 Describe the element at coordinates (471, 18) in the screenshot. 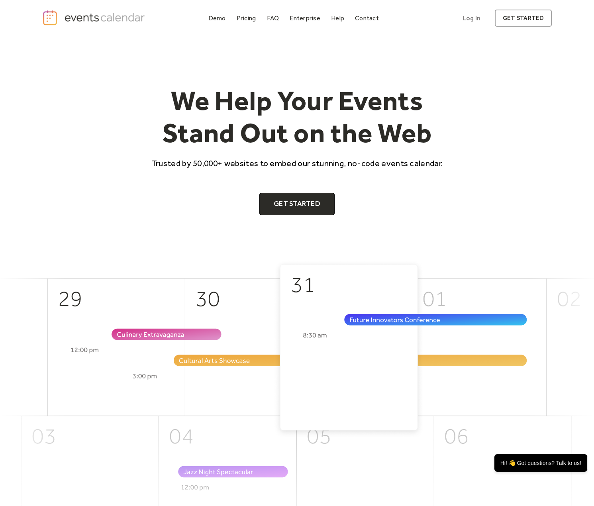

I see `a: Log In` at that location.